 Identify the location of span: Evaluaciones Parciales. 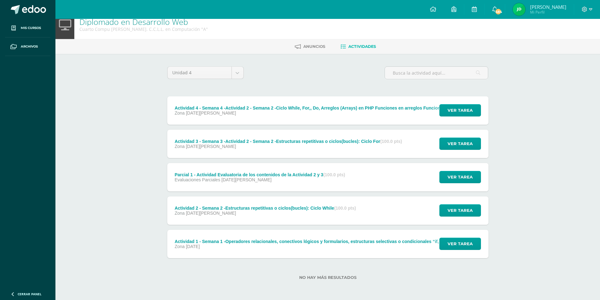
(197, 180).